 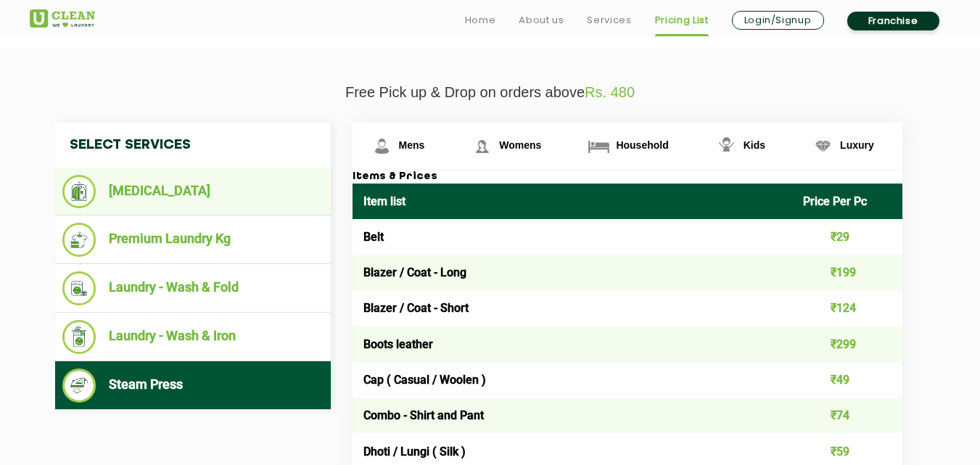 I want to click on span: Mens, so click(x=412, y=145).